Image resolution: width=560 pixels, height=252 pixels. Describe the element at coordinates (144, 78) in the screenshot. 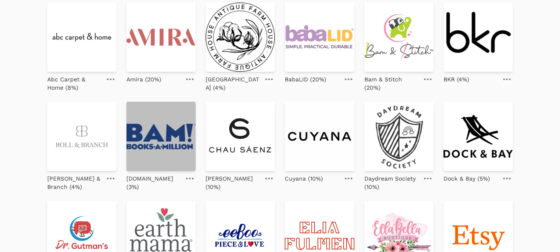

I see `a: Amira (20%)` at that location.